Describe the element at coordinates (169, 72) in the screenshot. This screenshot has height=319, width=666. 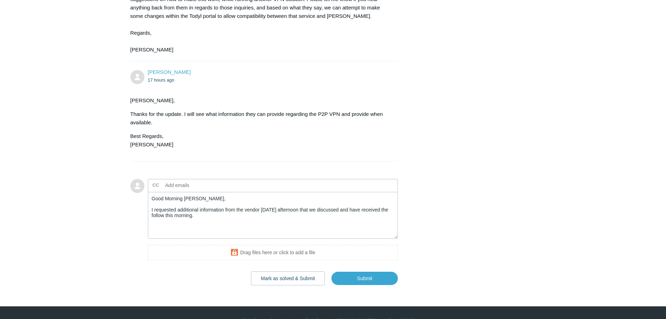
I see `span: John Kilgore` at that location.